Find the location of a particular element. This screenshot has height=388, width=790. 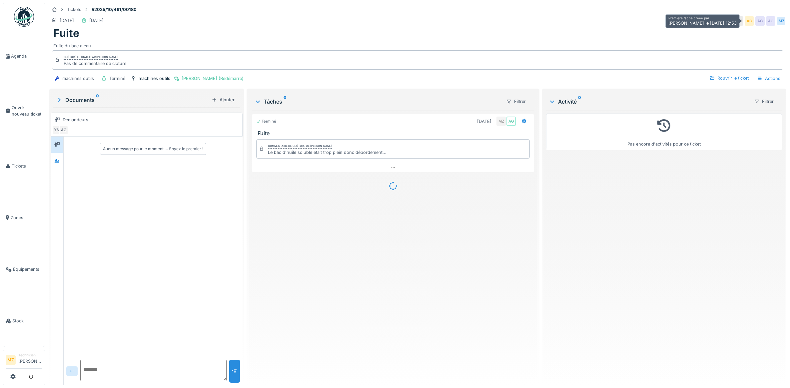

li: MZ is located at coordinates (11, 360).